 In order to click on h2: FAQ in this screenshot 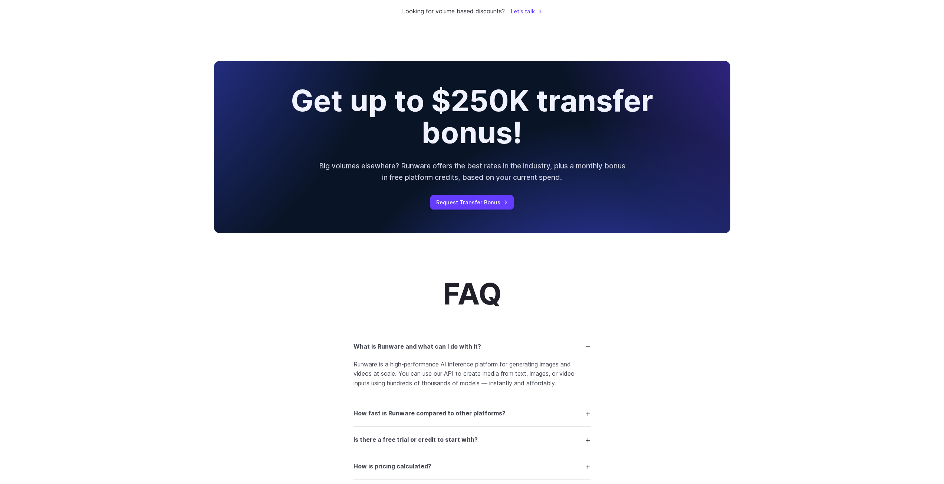, I will do `click(472, 294)`.